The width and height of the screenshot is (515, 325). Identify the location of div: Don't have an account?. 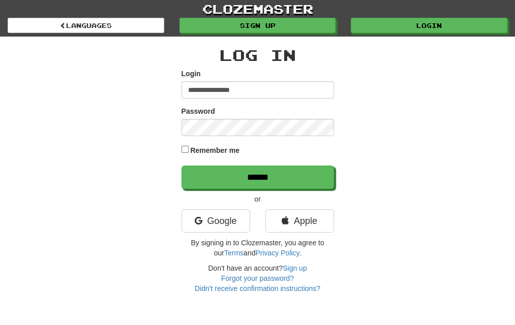
(258, 278).